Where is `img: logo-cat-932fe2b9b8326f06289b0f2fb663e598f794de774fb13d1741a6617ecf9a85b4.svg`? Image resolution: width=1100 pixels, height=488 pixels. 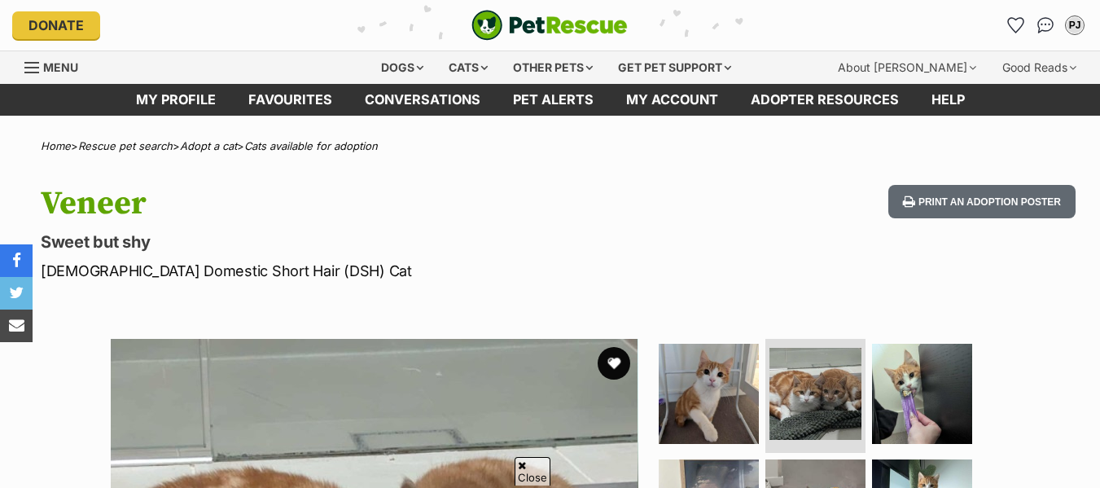 img: logo-cat-932fe2b9b8326f06289b0f2fb663e598f794de774fb13d1741a6617ecf9a85b4.svg is located at coordinates (550, 25).